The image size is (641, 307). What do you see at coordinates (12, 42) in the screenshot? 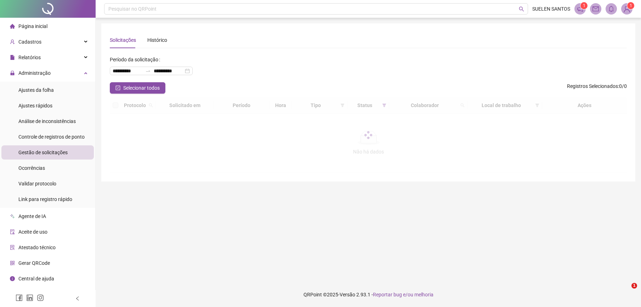
I see `span: user-add` at bounding box center [12, 42].